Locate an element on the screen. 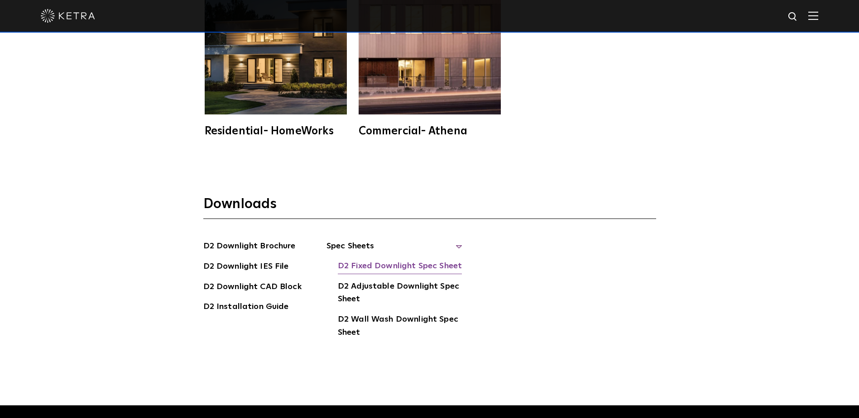 The height and width of the screenshot is (418, 859). h3: Downloads is located at coordinates (430, 207).